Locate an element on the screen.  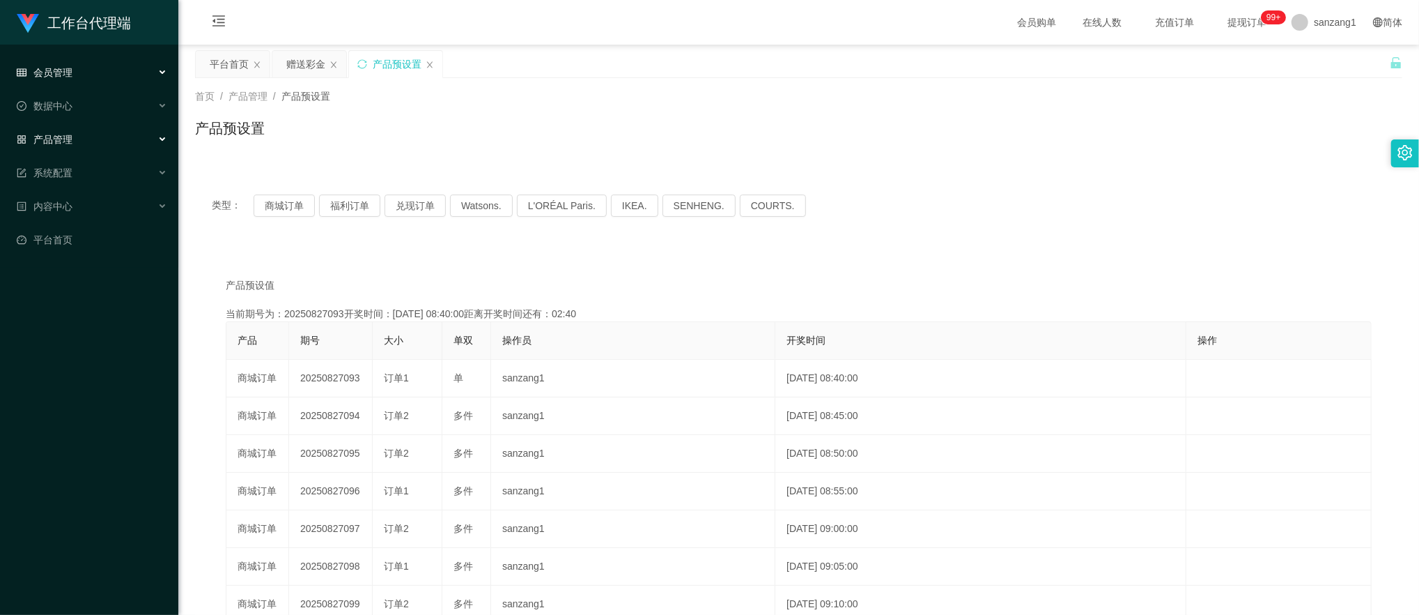
td: 20250827093 is located at coordinates (331, 378).